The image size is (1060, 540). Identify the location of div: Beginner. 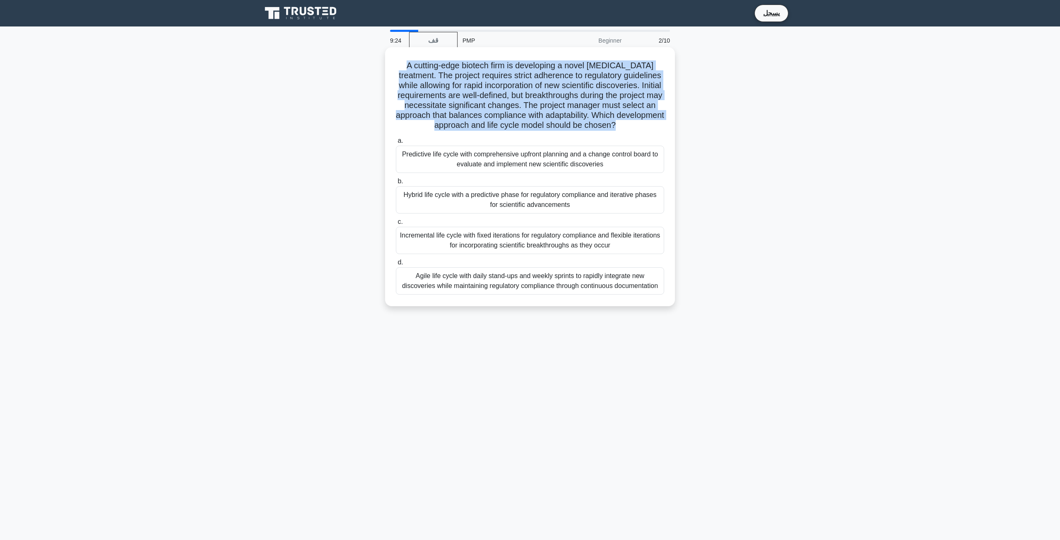
(590, 41).